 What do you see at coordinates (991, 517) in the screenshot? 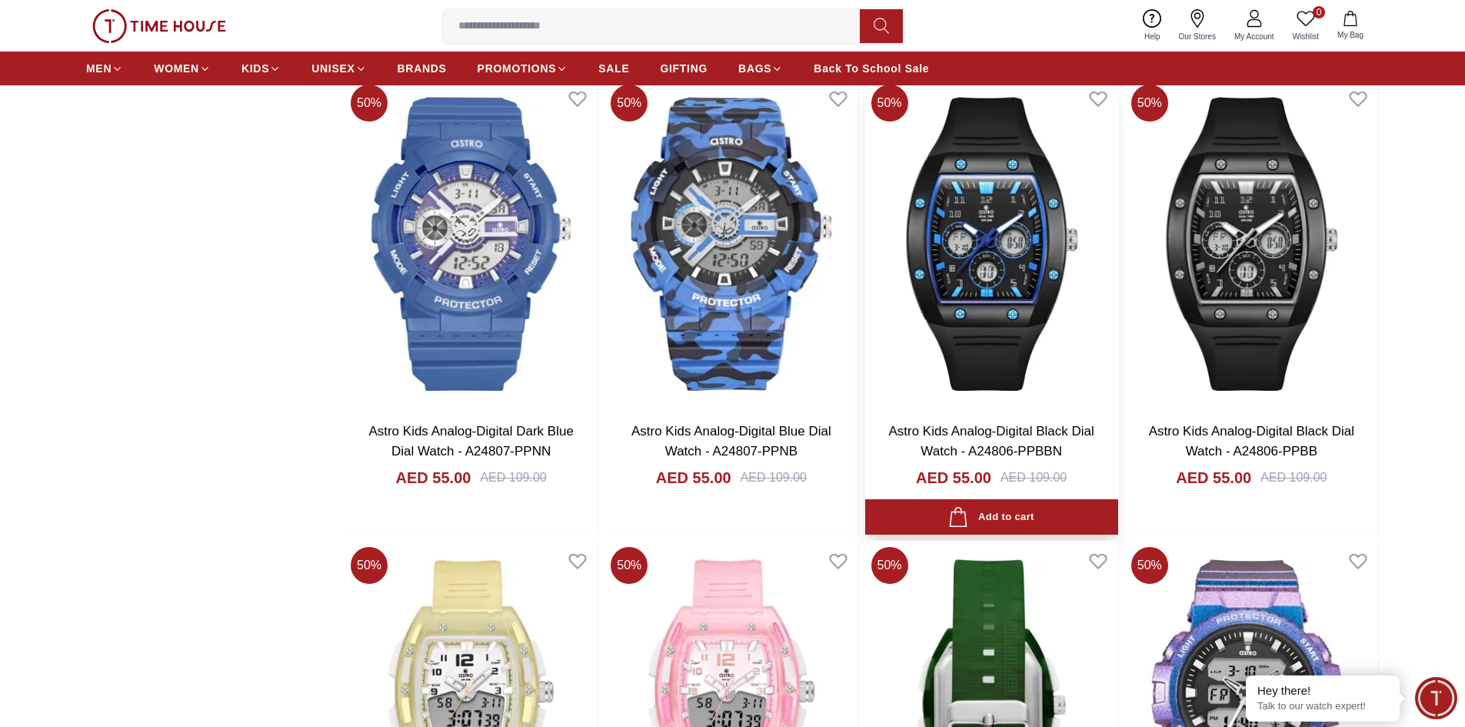
I see `div: Add to cart` at bounding box center [991, 517].